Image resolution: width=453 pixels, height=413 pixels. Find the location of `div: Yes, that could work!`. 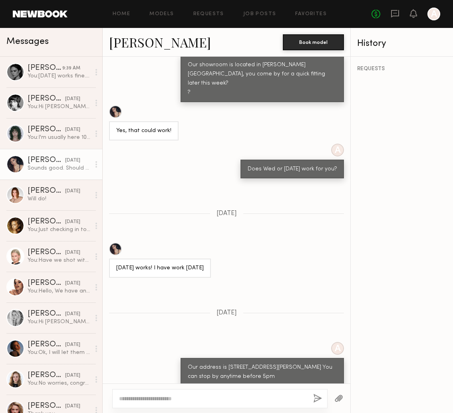

div: Yes, that could work! is located at coordinates (144, 131).